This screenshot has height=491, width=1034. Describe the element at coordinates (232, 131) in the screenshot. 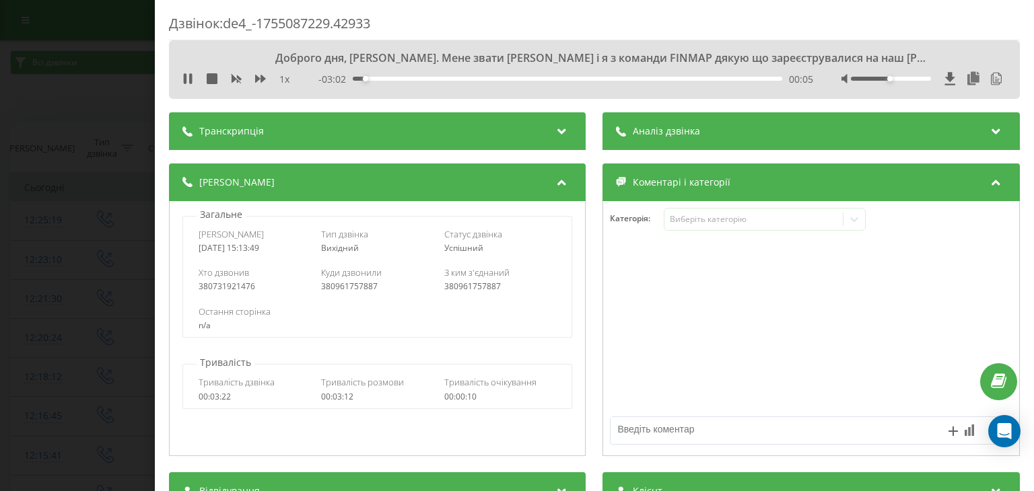

I see `span: Транскрипція` at that location.